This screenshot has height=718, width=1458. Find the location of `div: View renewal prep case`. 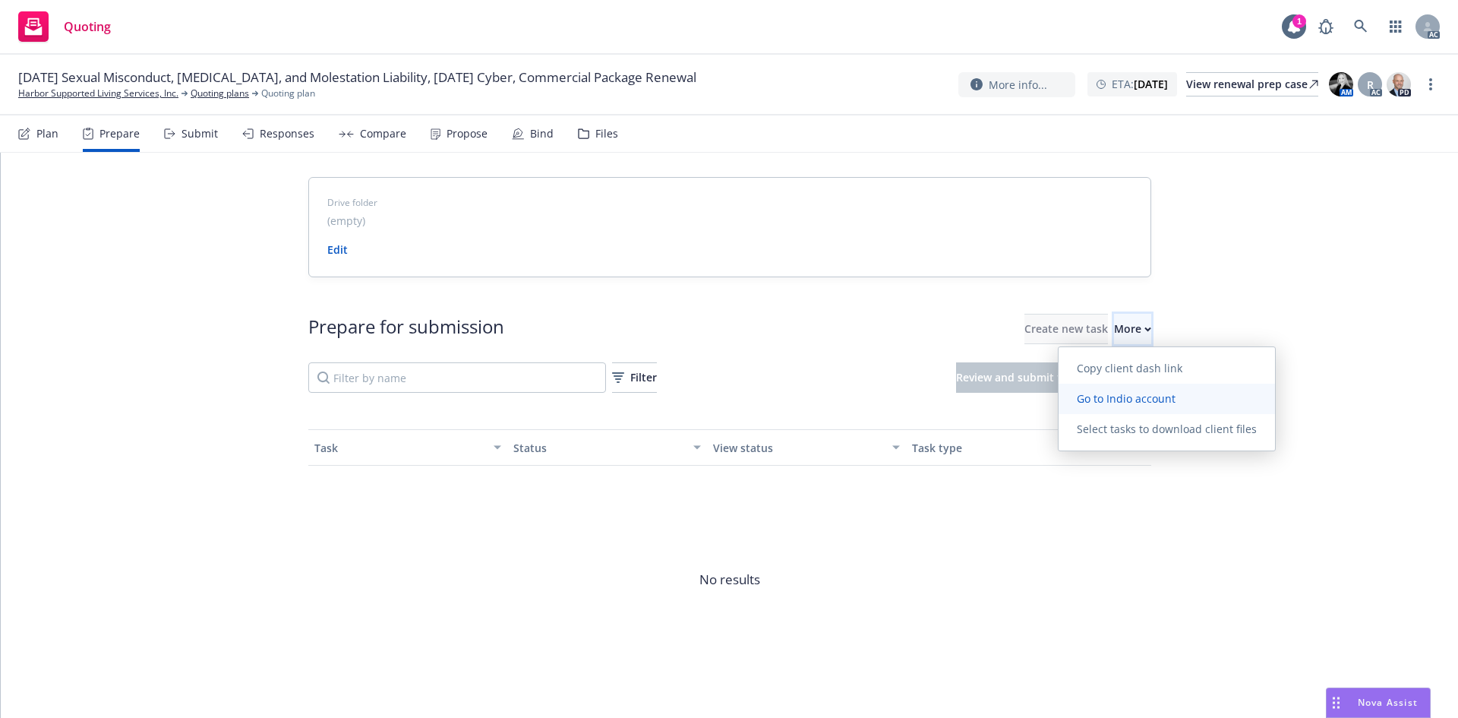

div: View renewal prep case is located at coordinates (1252, 84).